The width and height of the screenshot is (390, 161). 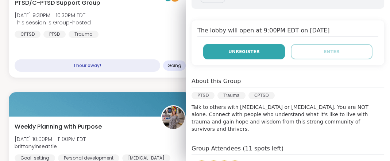 I want to click on span: Going, so click(x=174, y=66).